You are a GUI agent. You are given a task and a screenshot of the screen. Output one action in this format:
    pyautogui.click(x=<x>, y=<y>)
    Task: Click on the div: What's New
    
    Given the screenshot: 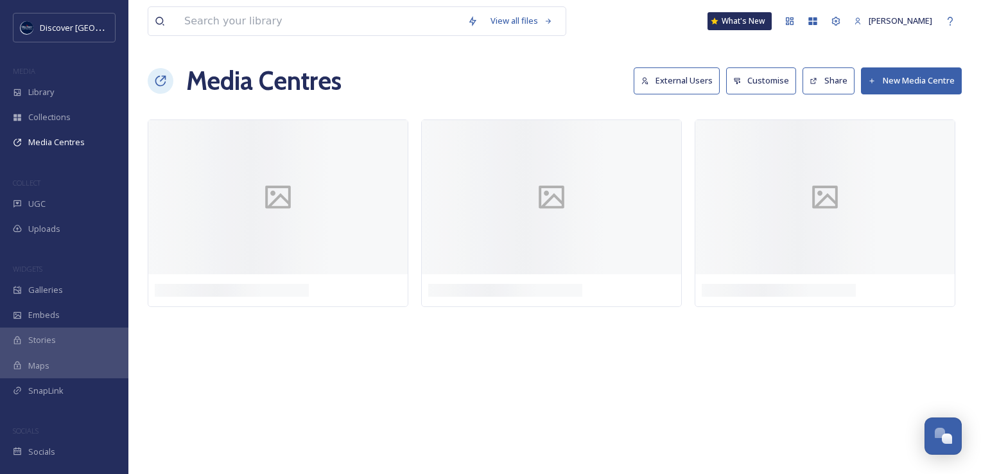 What is the action you would take?
    pyautogui.click(x=740, y=21)
    